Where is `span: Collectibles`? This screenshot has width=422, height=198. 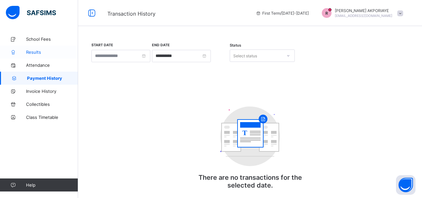
span: Collectibles is located at coordinates (52, 104).